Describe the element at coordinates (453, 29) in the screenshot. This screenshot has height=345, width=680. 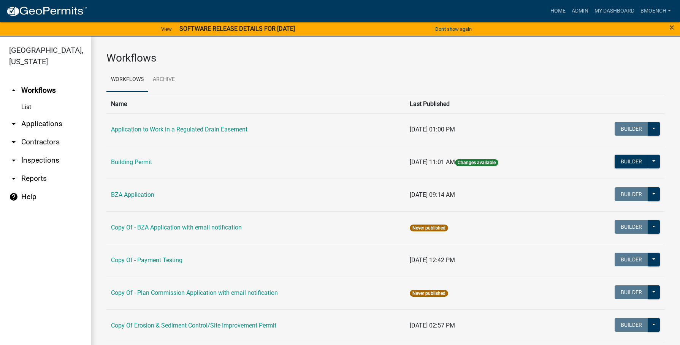
I see `button: Don't show again` at that location.